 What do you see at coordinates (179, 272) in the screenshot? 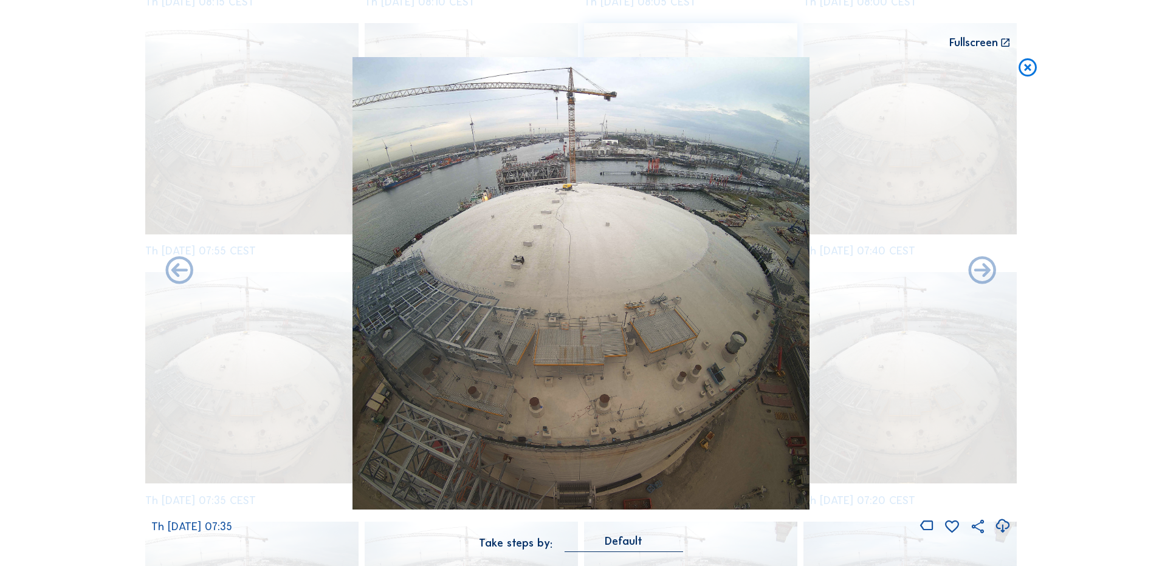
I see `i: Forward` at bounding box center [179, 272].